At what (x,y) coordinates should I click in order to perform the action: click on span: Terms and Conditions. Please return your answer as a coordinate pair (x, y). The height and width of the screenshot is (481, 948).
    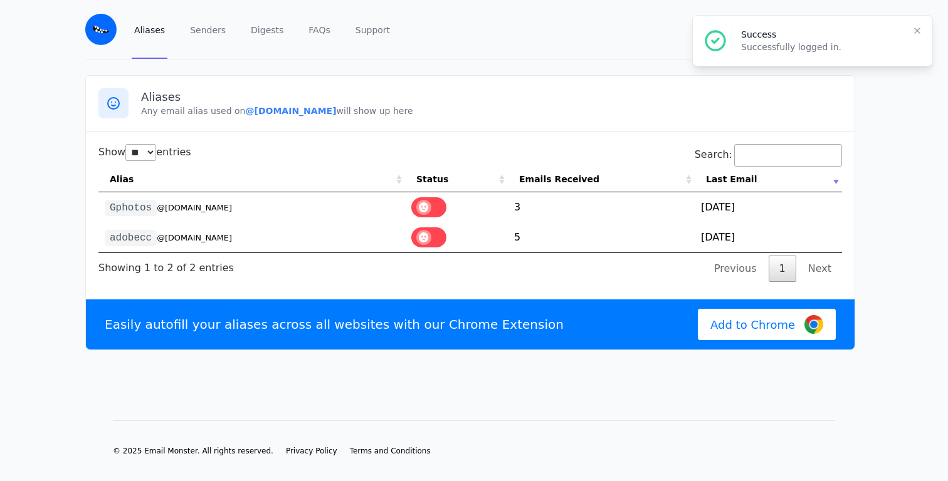
    Looking at the image, I should click on (390, 451).